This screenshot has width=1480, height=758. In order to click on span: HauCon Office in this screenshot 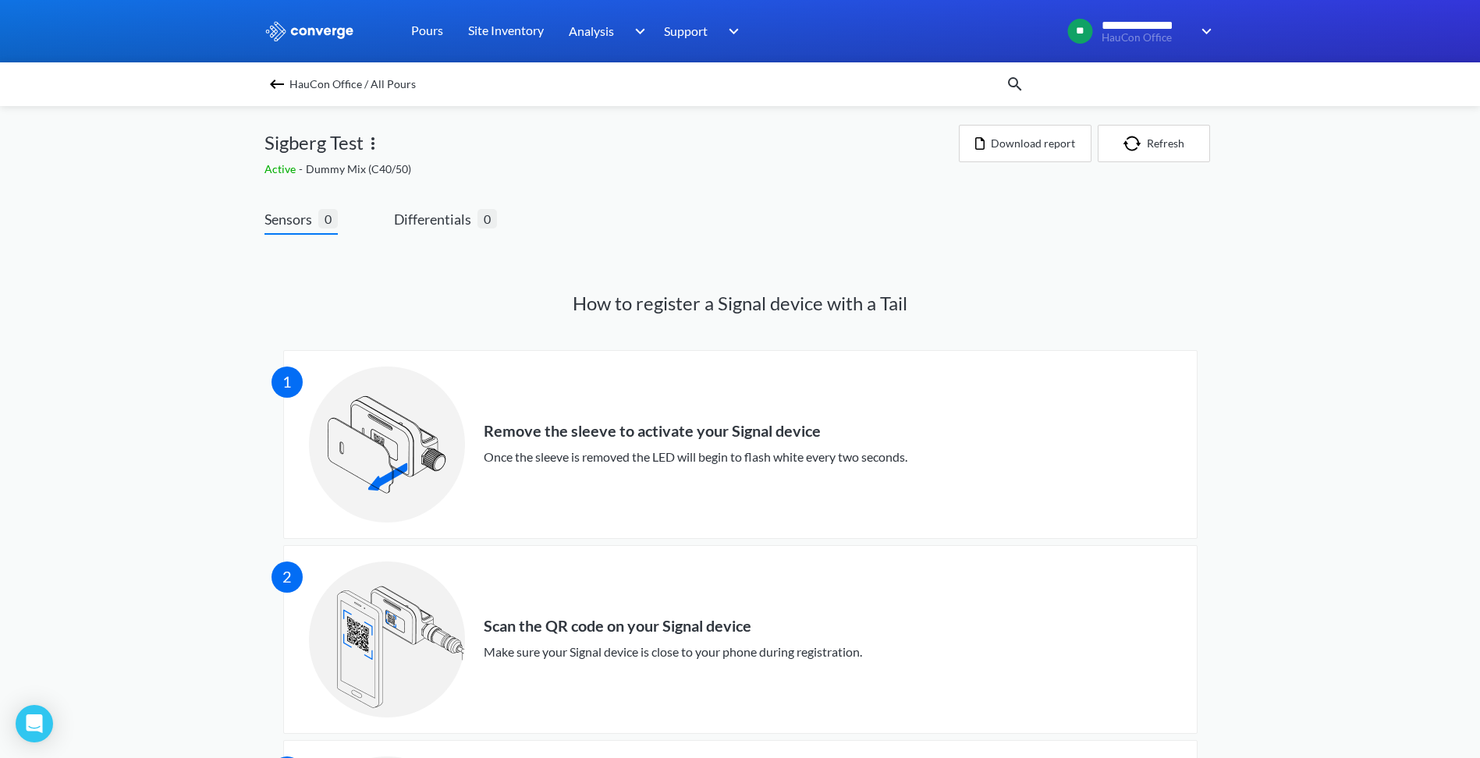, I will do `click(1146, 37)`.